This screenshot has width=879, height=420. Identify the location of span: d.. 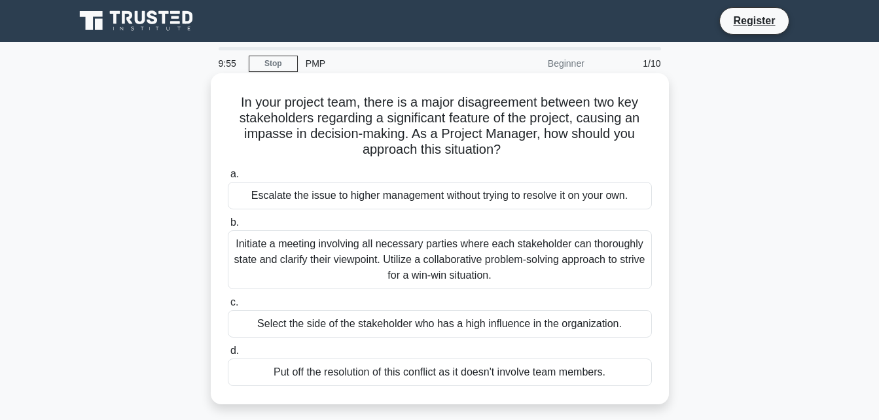
(234, 350).